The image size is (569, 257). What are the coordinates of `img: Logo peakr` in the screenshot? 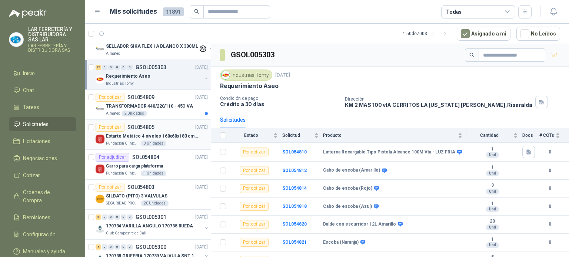 It's located at (28, 13).